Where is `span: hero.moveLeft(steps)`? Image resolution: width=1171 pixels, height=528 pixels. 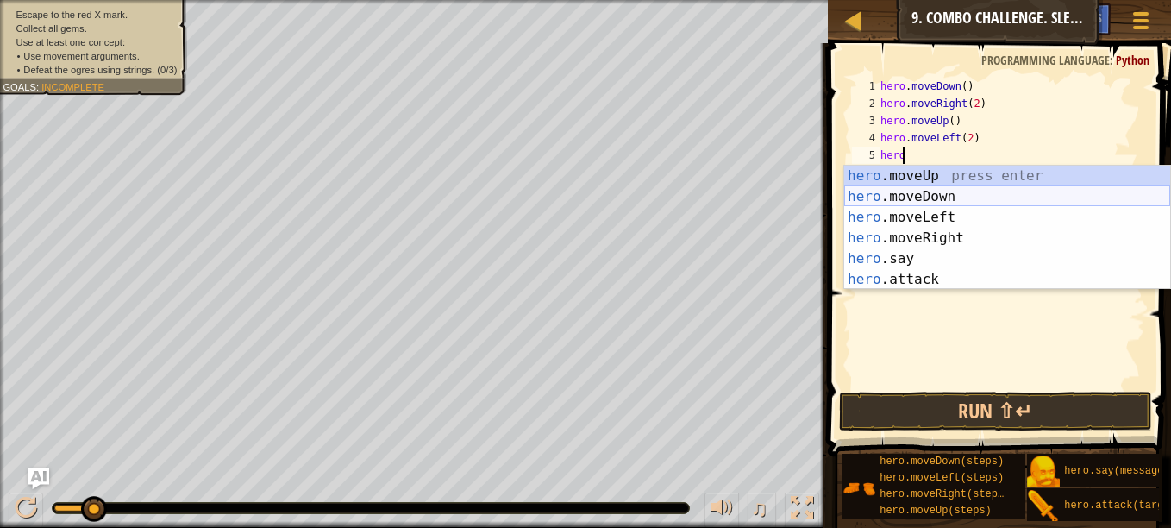 span: hero.moveLeft(steps) is located at coordinates (942, 478).